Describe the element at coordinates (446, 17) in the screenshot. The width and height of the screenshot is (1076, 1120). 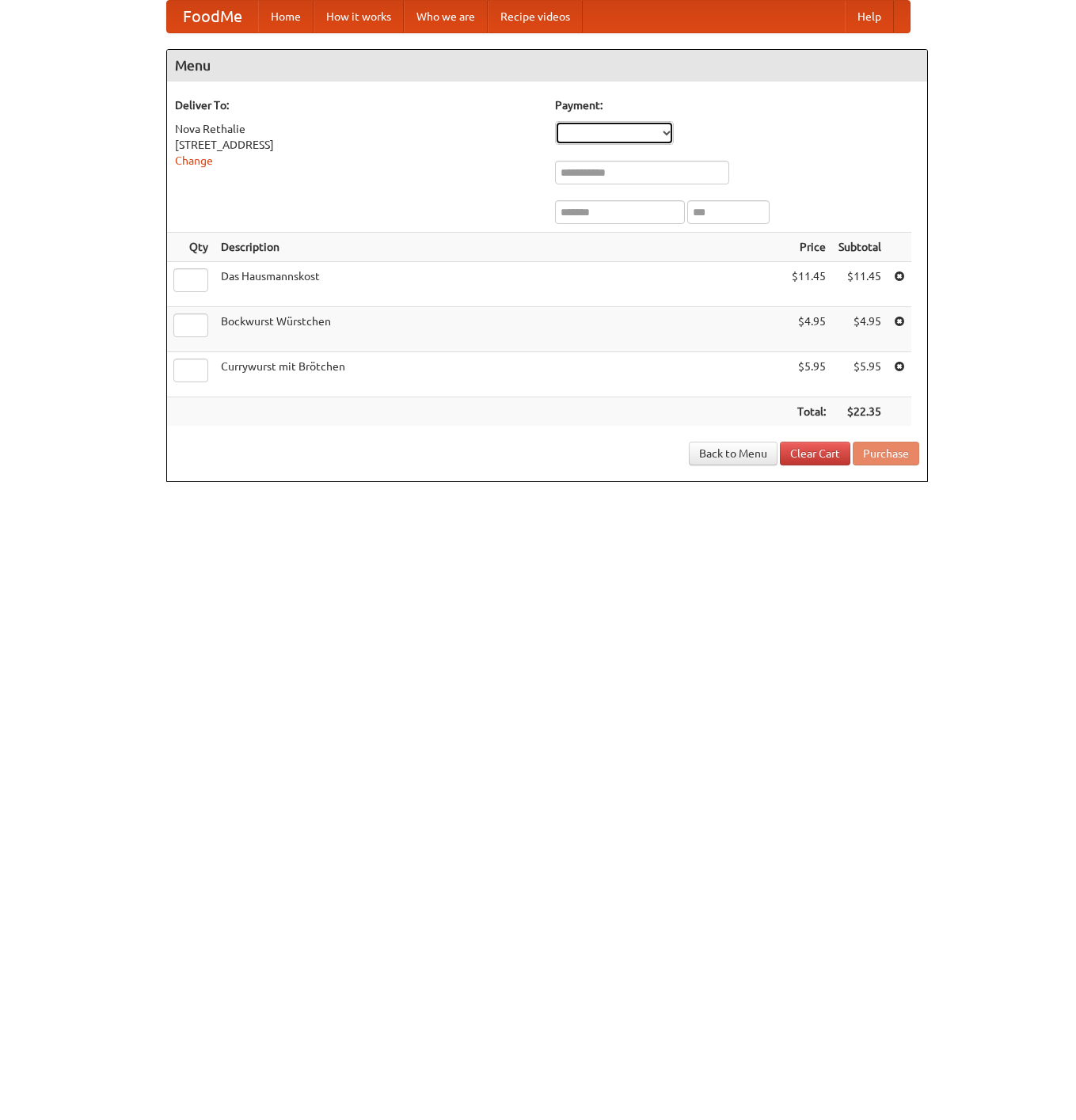
I see `a: Who we are` at that location.